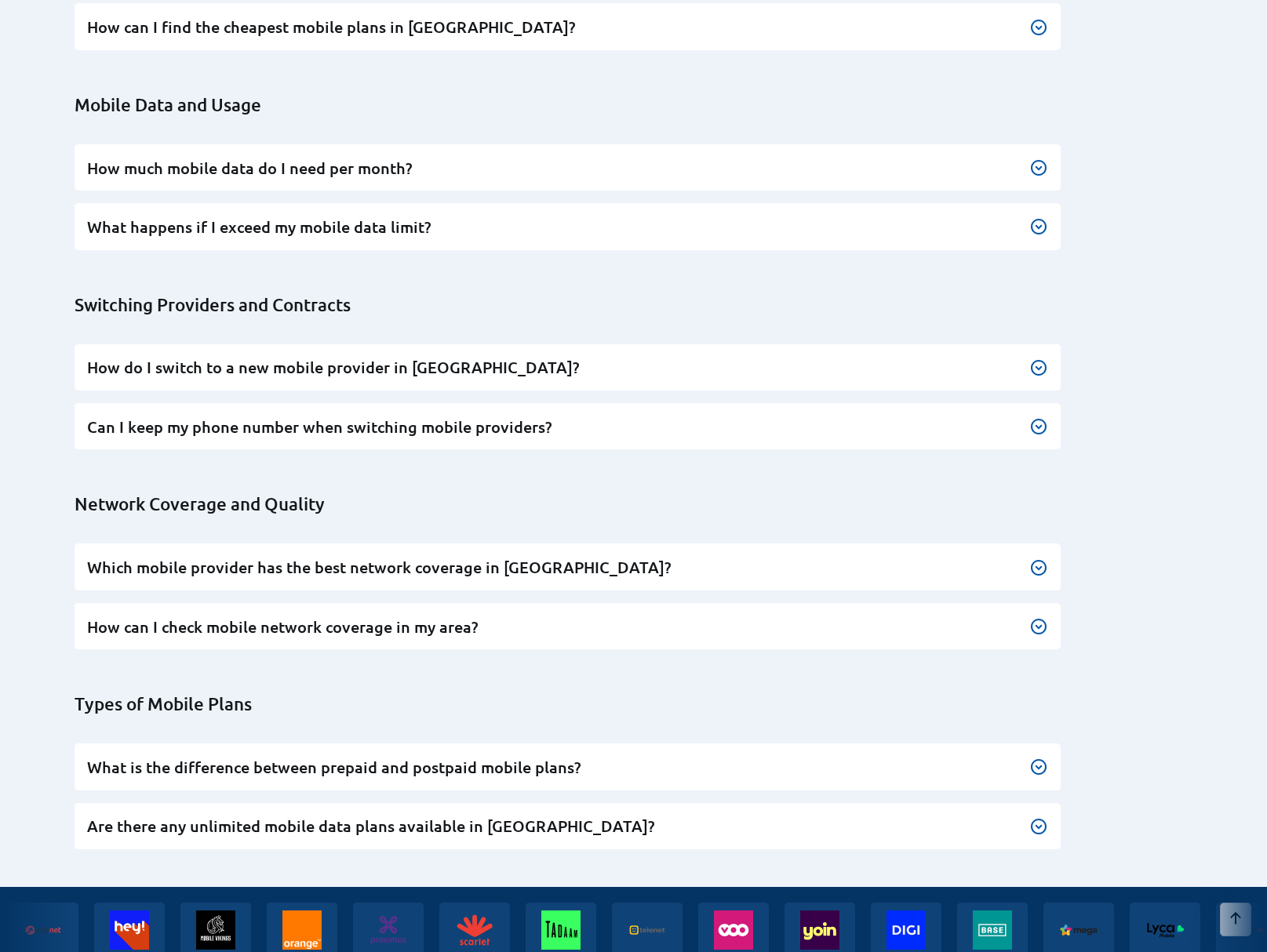 This screenshot has height=952, width=1267. What do you see at coordinates (567, 626) in the screenshot?
I see `h3: How can I check mobile network coverage in my area?` at bounding box center [567, 626].